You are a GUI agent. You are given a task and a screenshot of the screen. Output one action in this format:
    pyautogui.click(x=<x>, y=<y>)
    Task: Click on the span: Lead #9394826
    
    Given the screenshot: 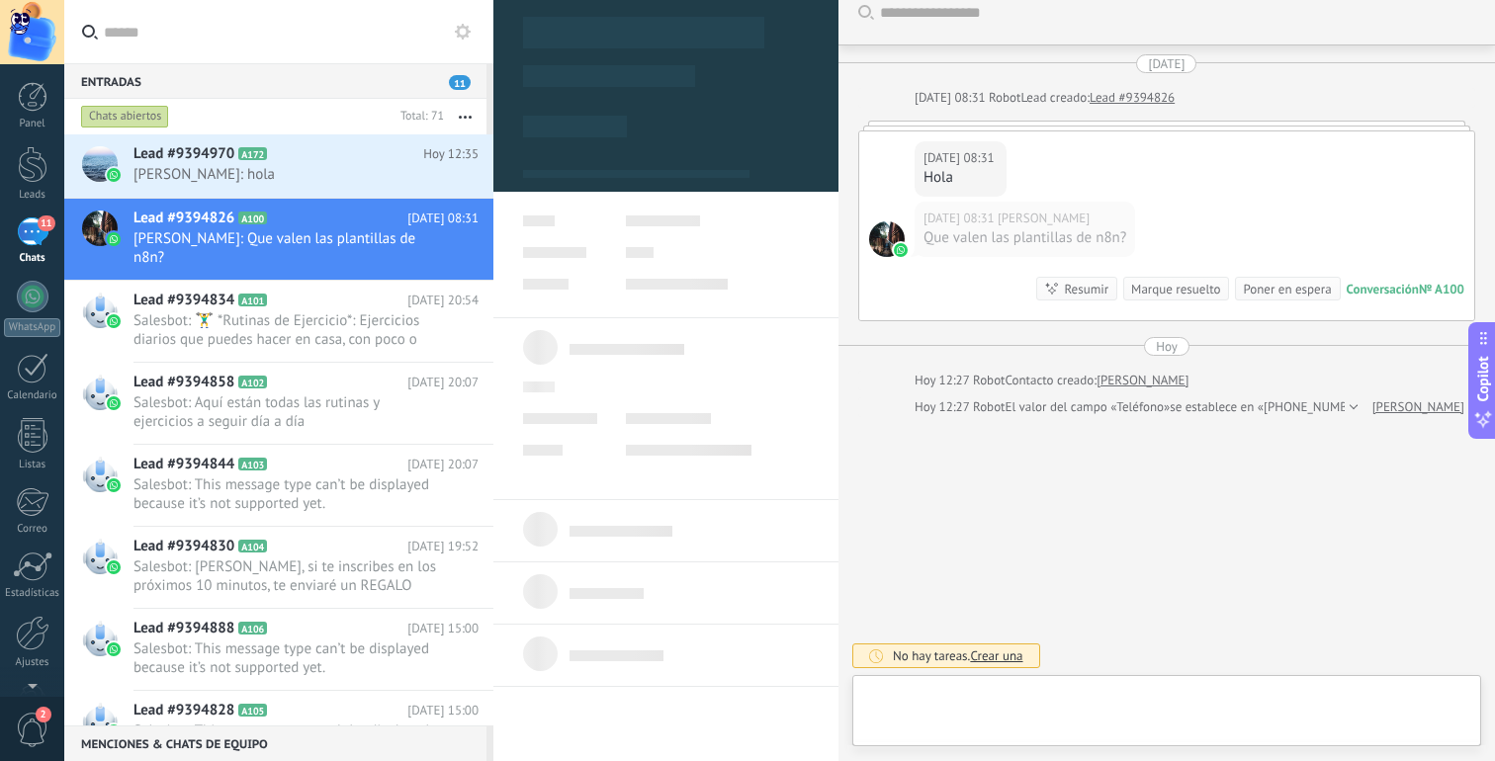 What is the action you would take?
    pyautogui.click(x=184, y=219)
    